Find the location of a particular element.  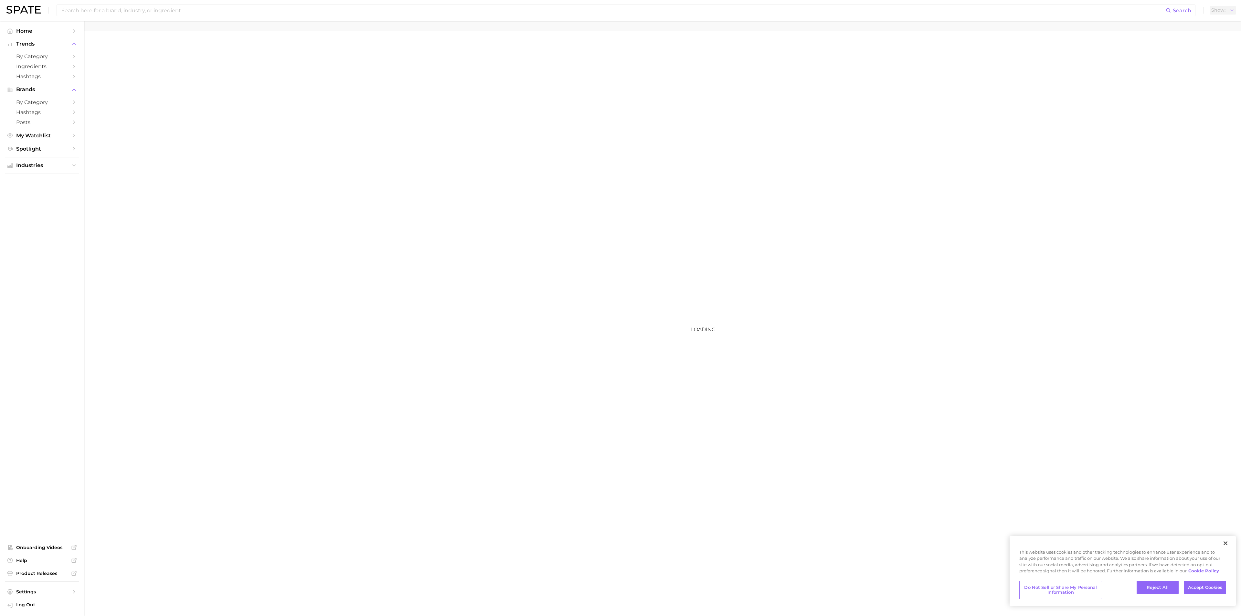

span: Brands is located at coordinates (42, 89).